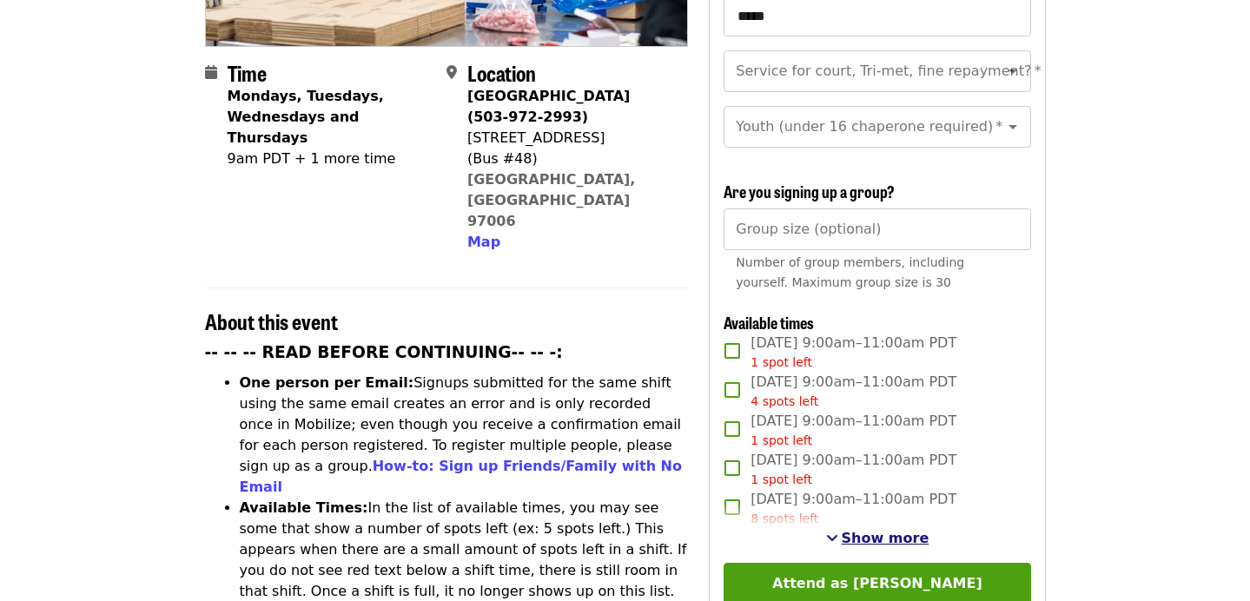  What do you see at coordinates (878, 539) in the screenshot?
I see `button: See more timeslots` at bounding box center [878, 539].